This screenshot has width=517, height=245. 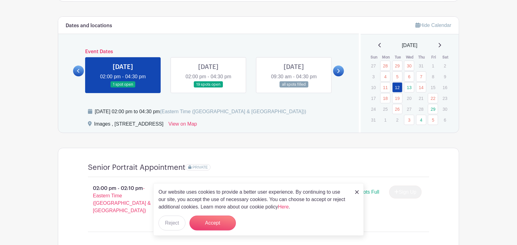 What do you see at coordinates (445, 57) in the screenshot?
I see `th: Sat` at bounding box center [445, 57].